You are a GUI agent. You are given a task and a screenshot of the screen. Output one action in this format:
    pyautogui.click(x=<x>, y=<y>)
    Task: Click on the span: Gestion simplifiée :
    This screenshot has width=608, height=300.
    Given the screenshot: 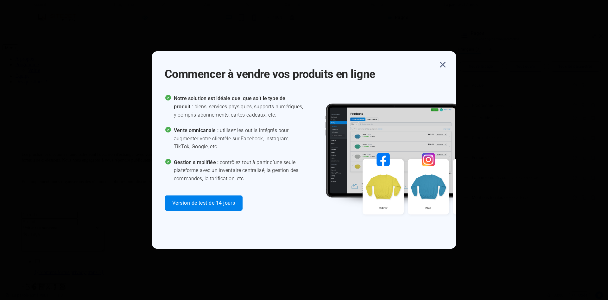 What is the action you would take?
    pyautogui.click(x=197, y=162)
    